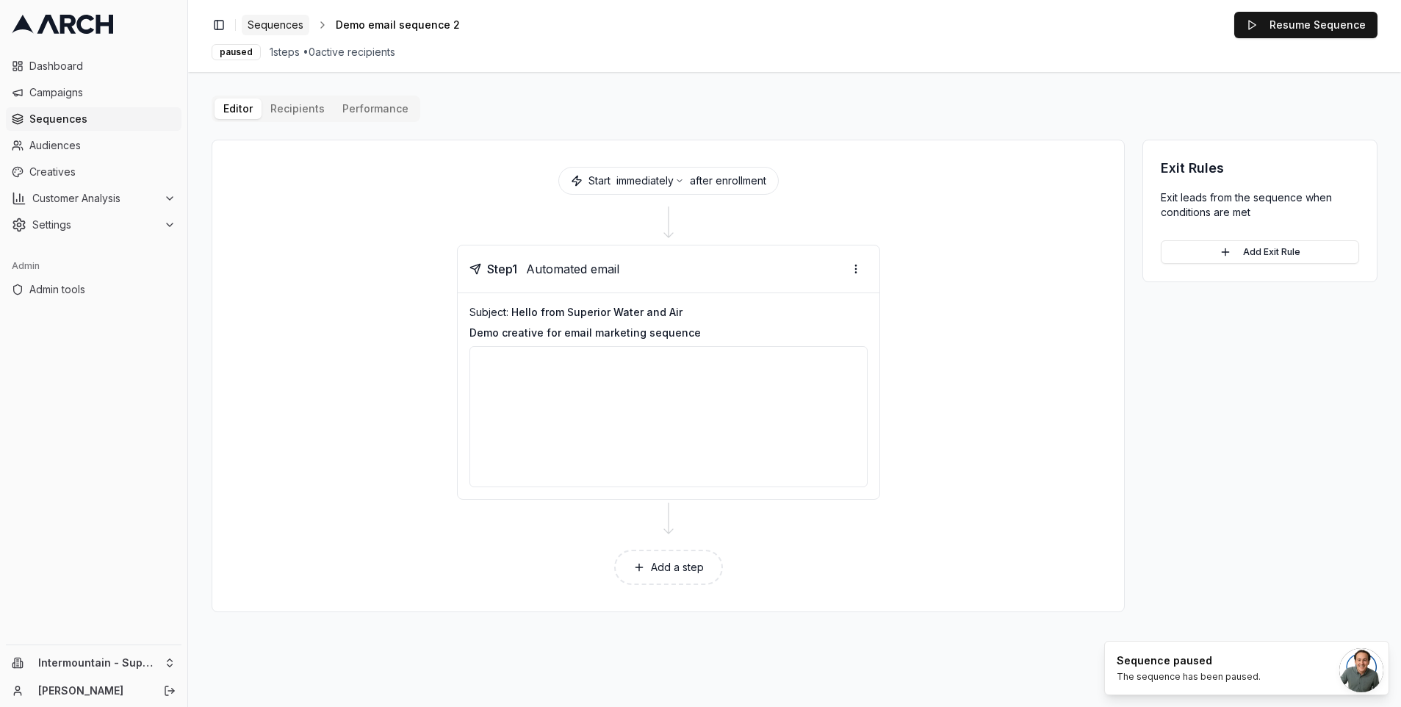  What do you see at coordinates (502, 269) in the screenshot?
I see `span: Step 1` at bounding box center [502, 269].